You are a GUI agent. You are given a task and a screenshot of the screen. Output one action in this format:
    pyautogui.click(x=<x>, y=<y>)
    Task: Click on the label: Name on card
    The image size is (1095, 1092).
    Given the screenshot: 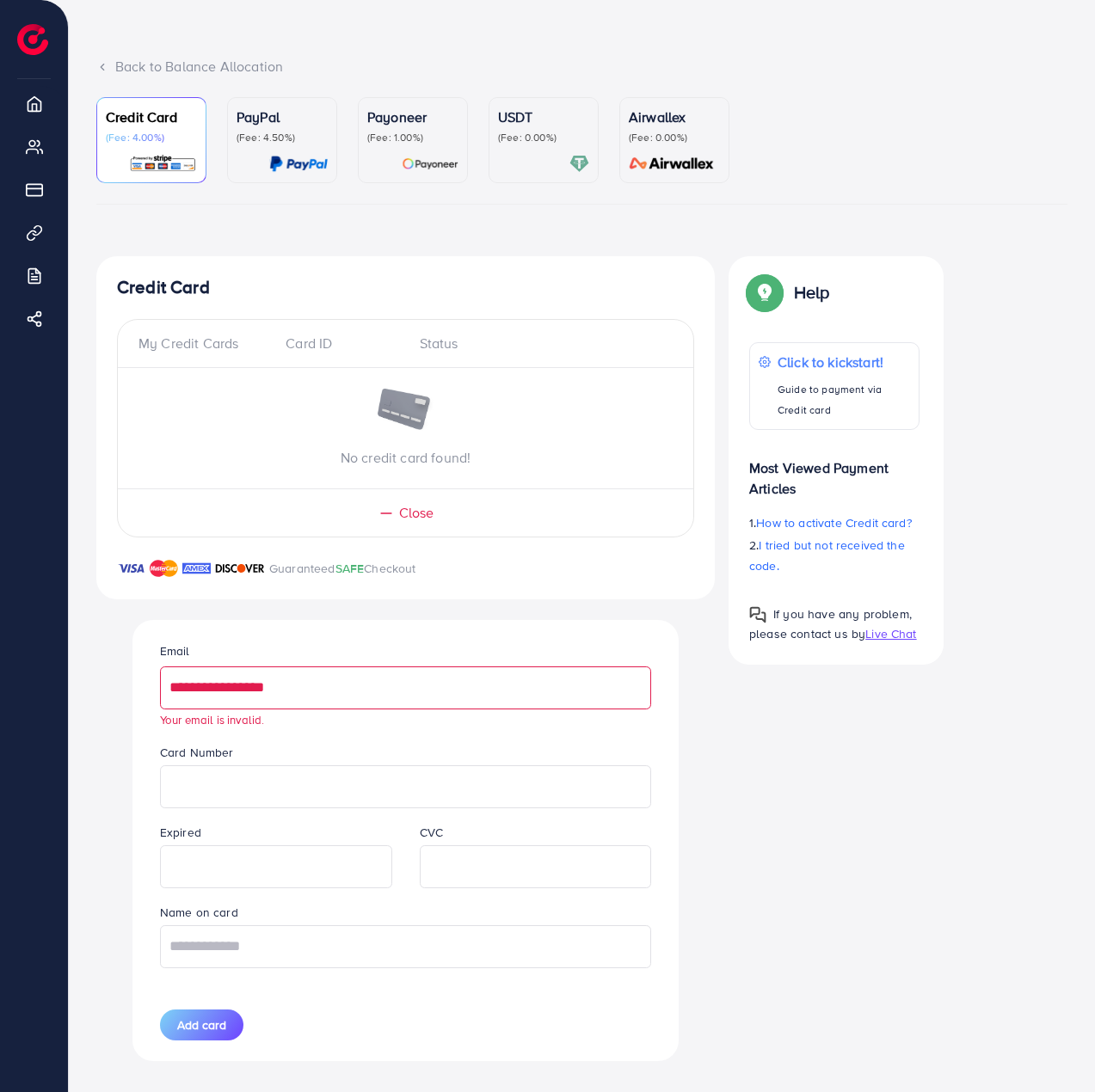 What is the action you would take?
    pyautogui.click(x=198, y=913)
    